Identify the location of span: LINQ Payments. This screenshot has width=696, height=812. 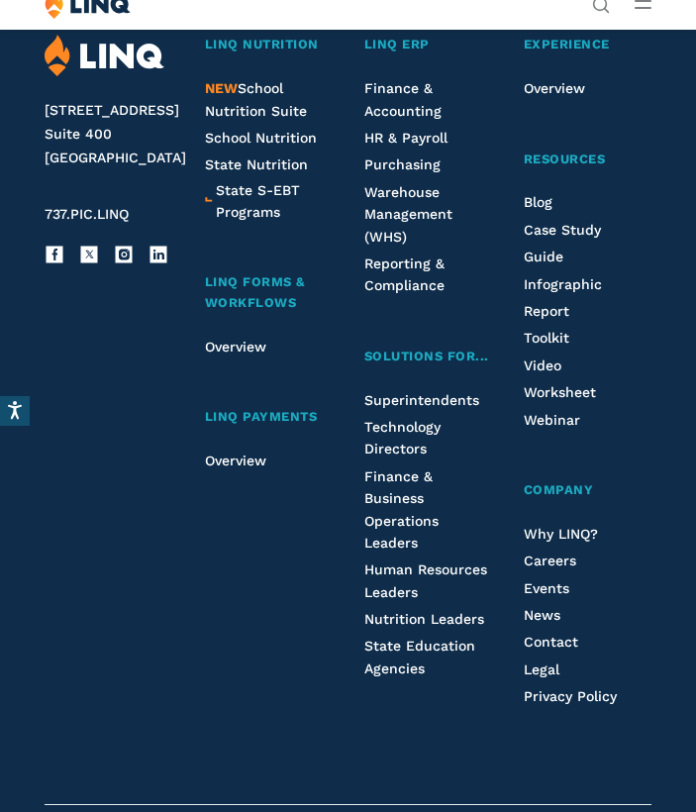
(261, 416).